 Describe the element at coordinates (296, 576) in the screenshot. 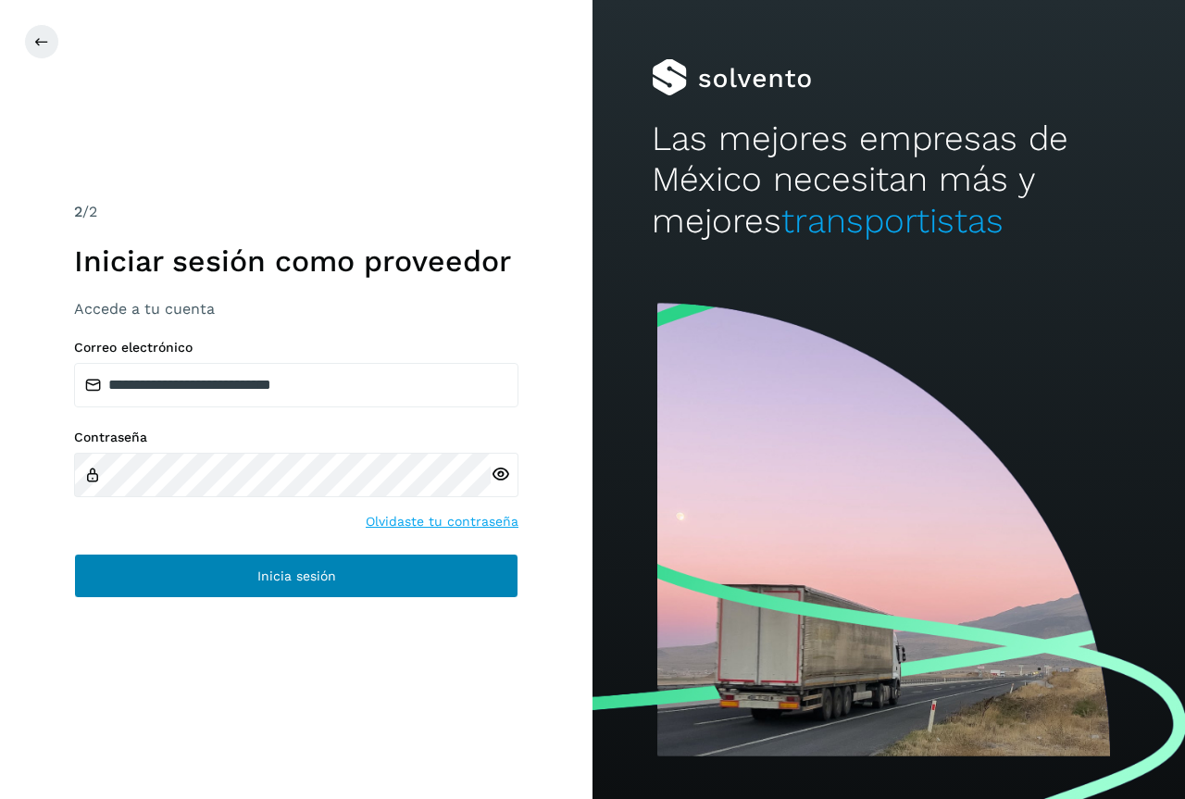

I see `button: Inicia sesión` at that location.